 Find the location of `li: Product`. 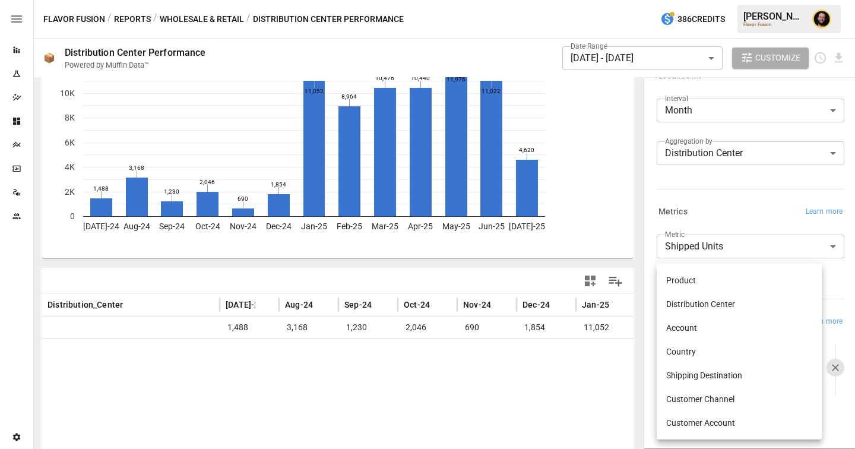

li: Product is located at coordinates (739, 280).